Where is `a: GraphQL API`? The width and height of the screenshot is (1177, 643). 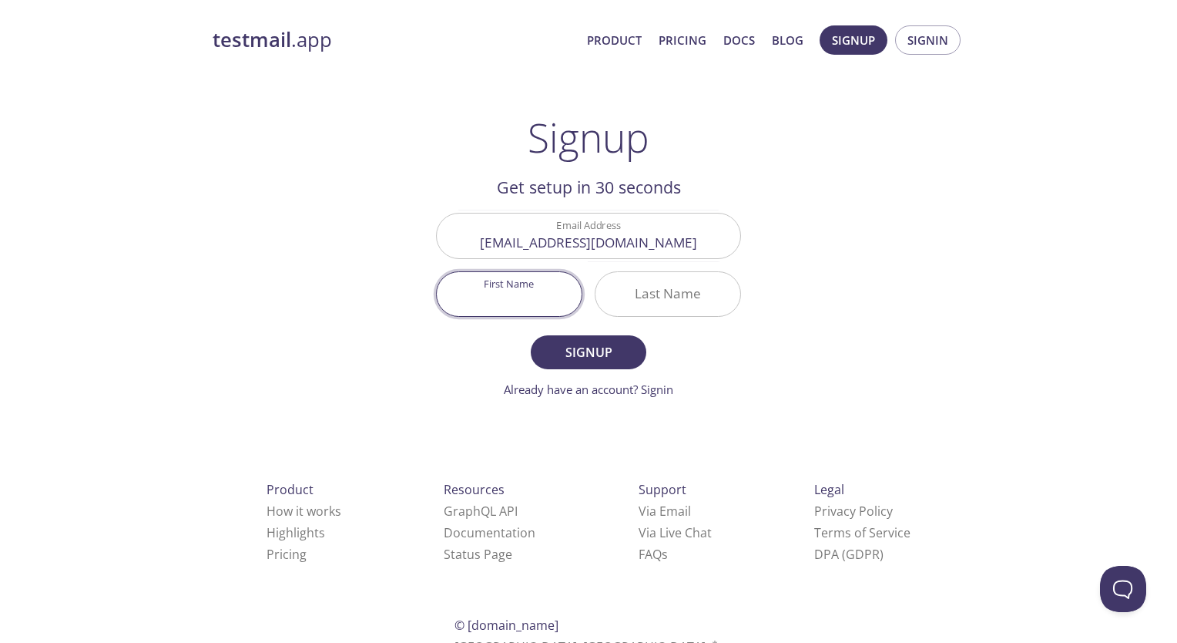 a: GraphQL API is located at coordinates (481, 511).